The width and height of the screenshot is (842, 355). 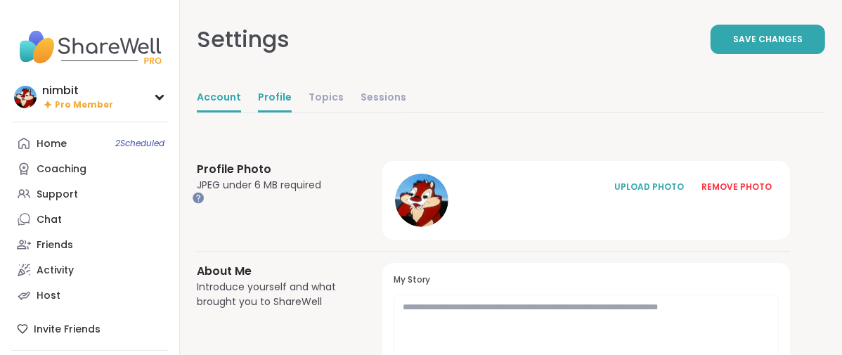 What do you see at coordinates (55, 245) in the screenshot?
I see `div: Friends` at bounding box center [55, 245].